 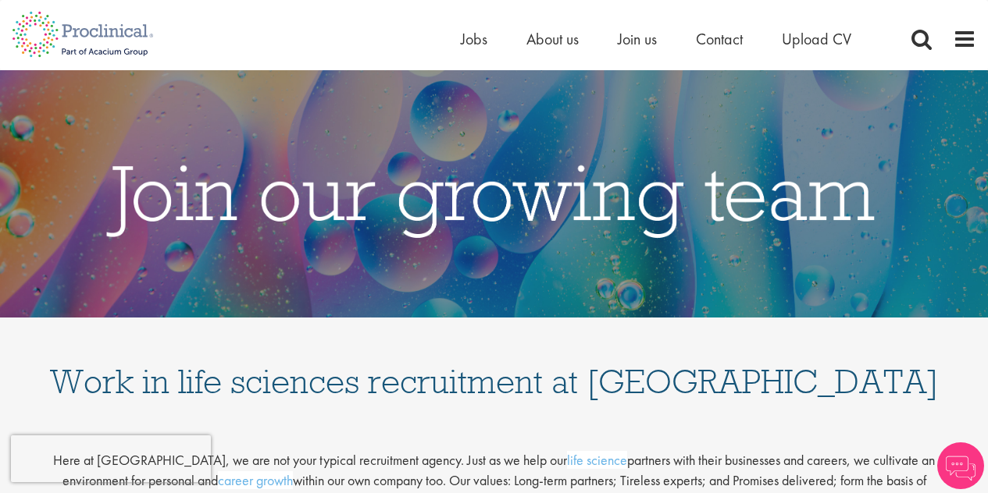 I want to click on a: Join us, so click(x=637, y=39).